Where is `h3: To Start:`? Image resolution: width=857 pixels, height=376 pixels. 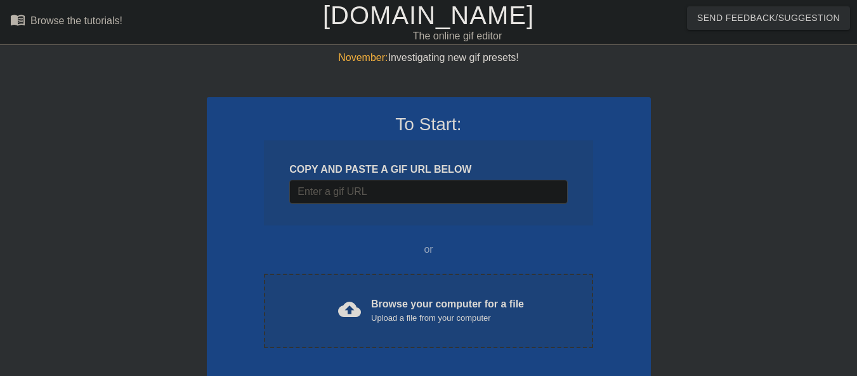 h3: To Start: is located at coordinates (429, 124).